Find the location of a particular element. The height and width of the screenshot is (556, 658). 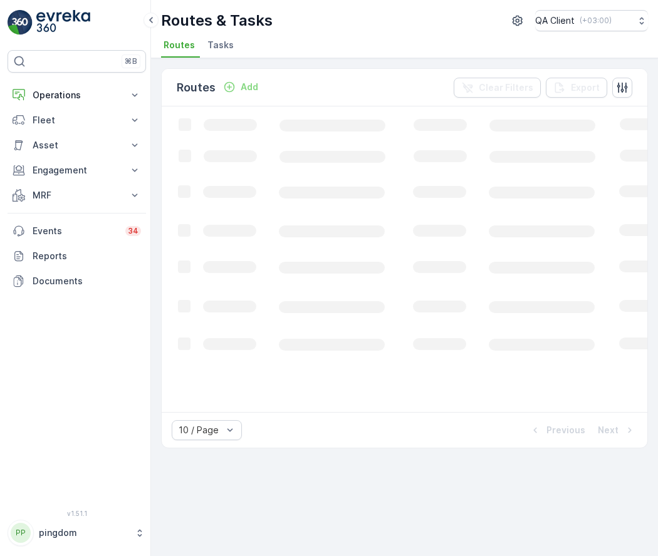

button: PPpingdom is located at coordinates (76, 533).